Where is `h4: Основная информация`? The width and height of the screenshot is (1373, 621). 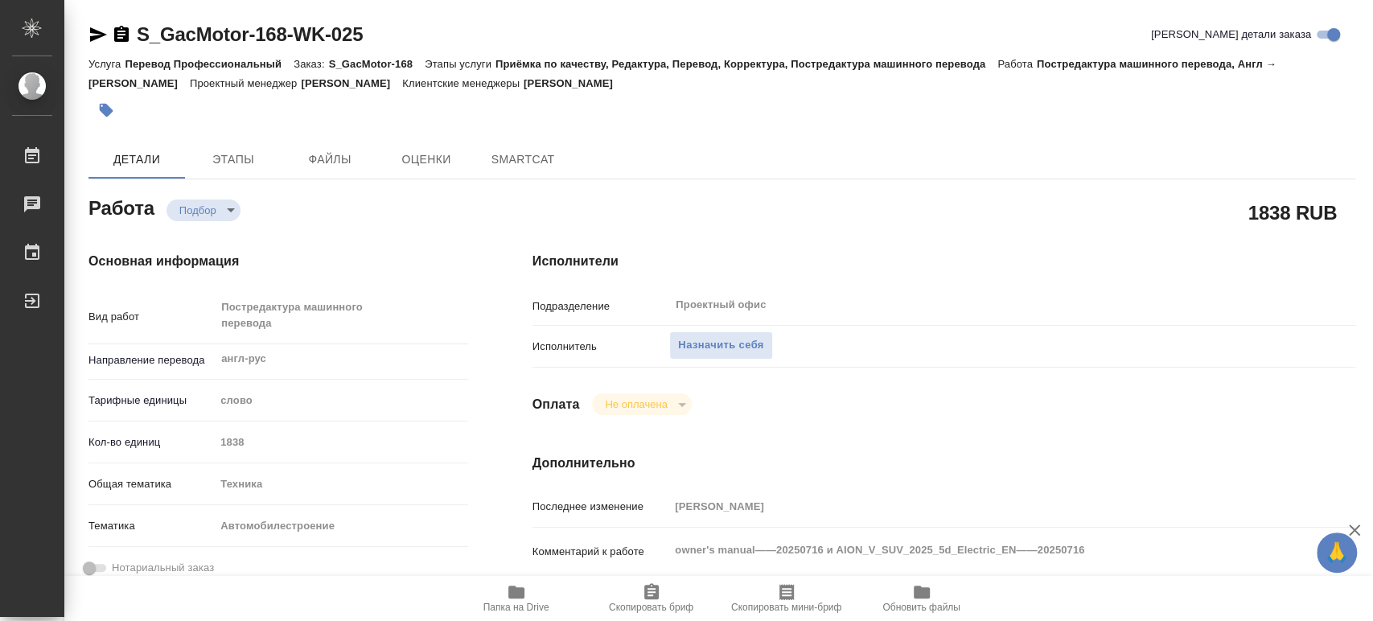
h4: Основная информация is located at coordinates (278, 261).